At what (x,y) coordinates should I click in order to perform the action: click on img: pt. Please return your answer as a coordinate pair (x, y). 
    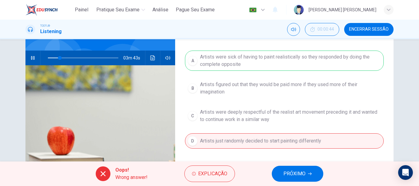
    Looking at the image, I should click on (253, 10).